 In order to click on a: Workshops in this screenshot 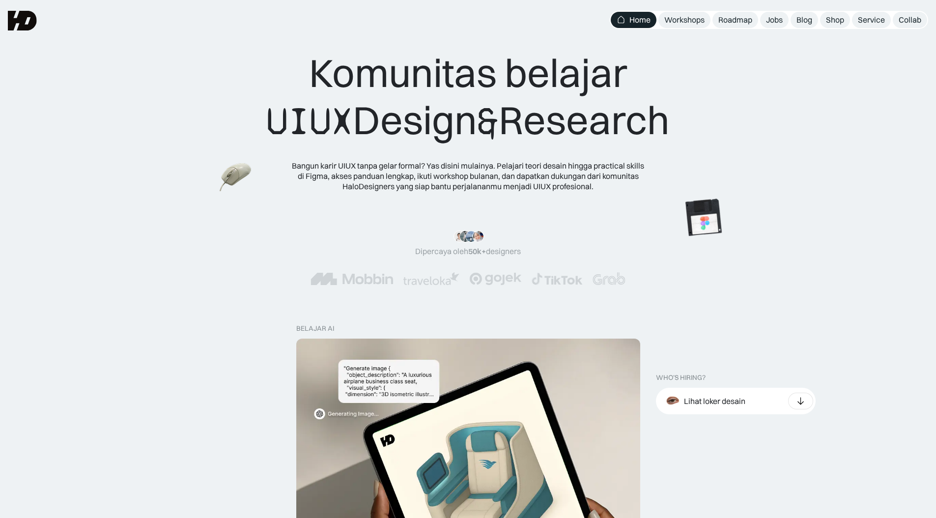, I will do `click(684, 20)`.